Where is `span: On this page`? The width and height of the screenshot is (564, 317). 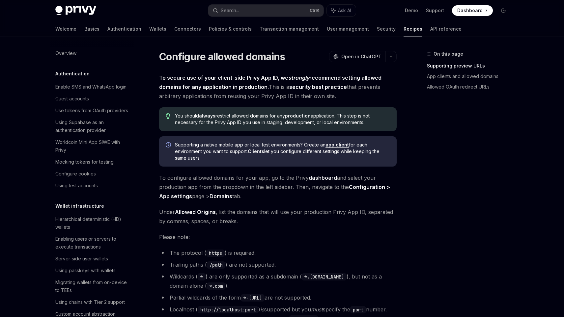 span: On this page is located at coordinates (449, 54).